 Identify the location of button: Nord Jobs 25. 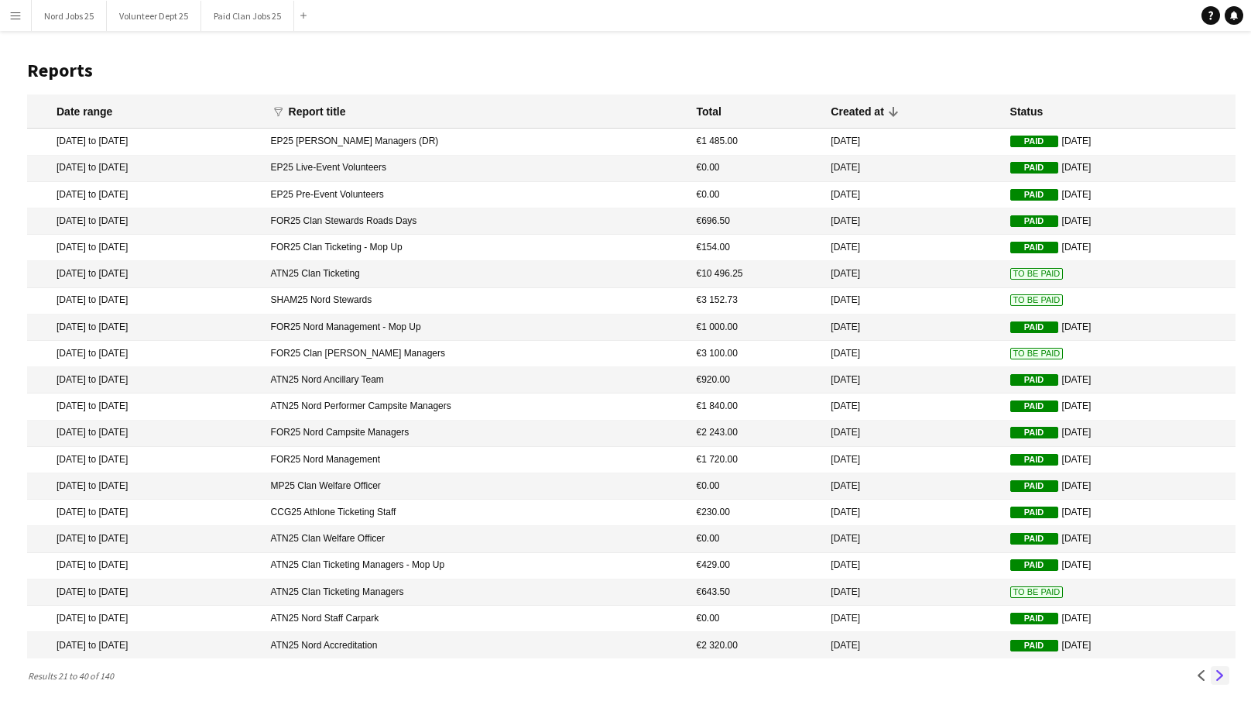
(69, 15).